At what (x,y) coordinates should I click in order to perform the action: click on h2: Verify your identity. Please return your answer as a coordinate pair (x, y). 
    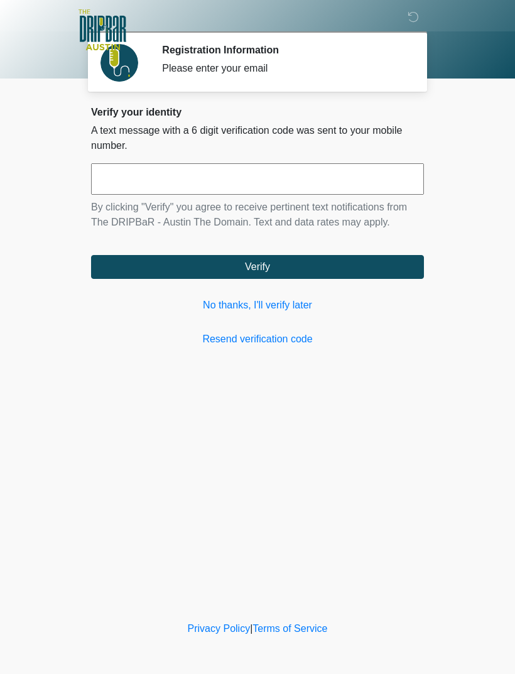
    Looking at the image, I should click on (258, 112).